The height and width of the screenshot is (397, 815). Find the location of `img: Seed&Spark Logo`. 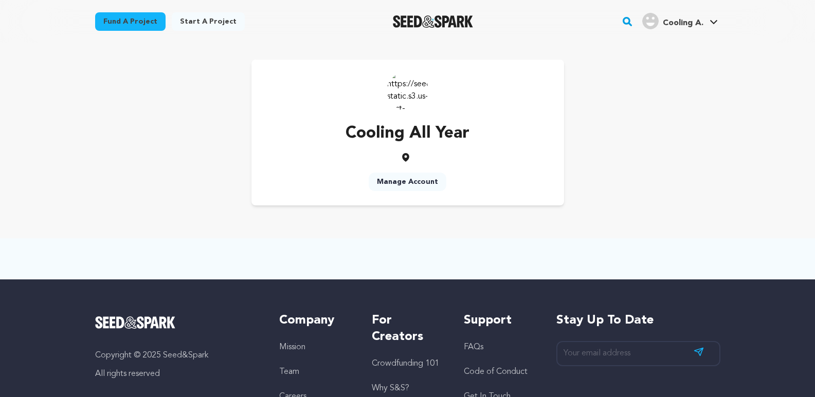

img: Seed&Spark Logo is located at coordinates (135, 323).